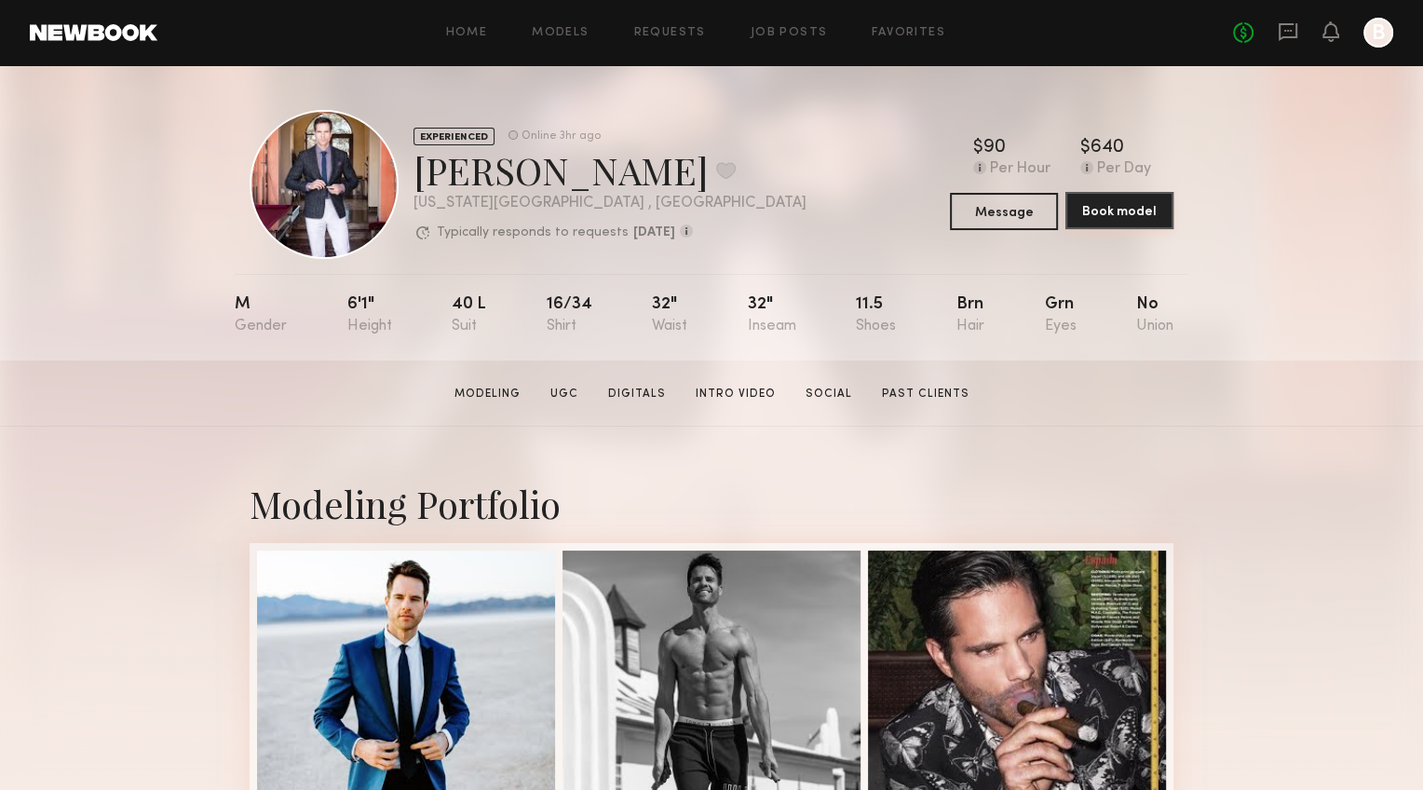 This screenshot has height=790, width=1423. Describe the element at coordinates (1004, 211) in the screenshot. I see `button: Message` at that location.